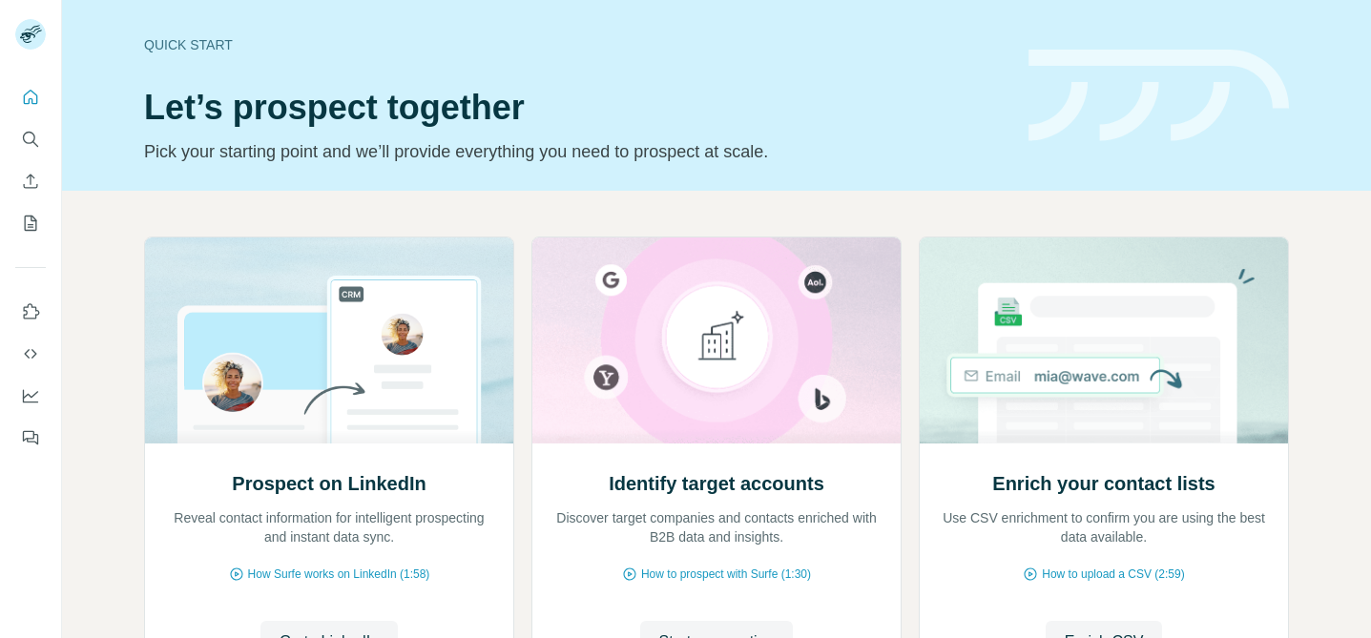 The image size is (1371, 638). Describe the element at coordinates (31, 223) in the screenshot. I see `button: My lists` at that location.